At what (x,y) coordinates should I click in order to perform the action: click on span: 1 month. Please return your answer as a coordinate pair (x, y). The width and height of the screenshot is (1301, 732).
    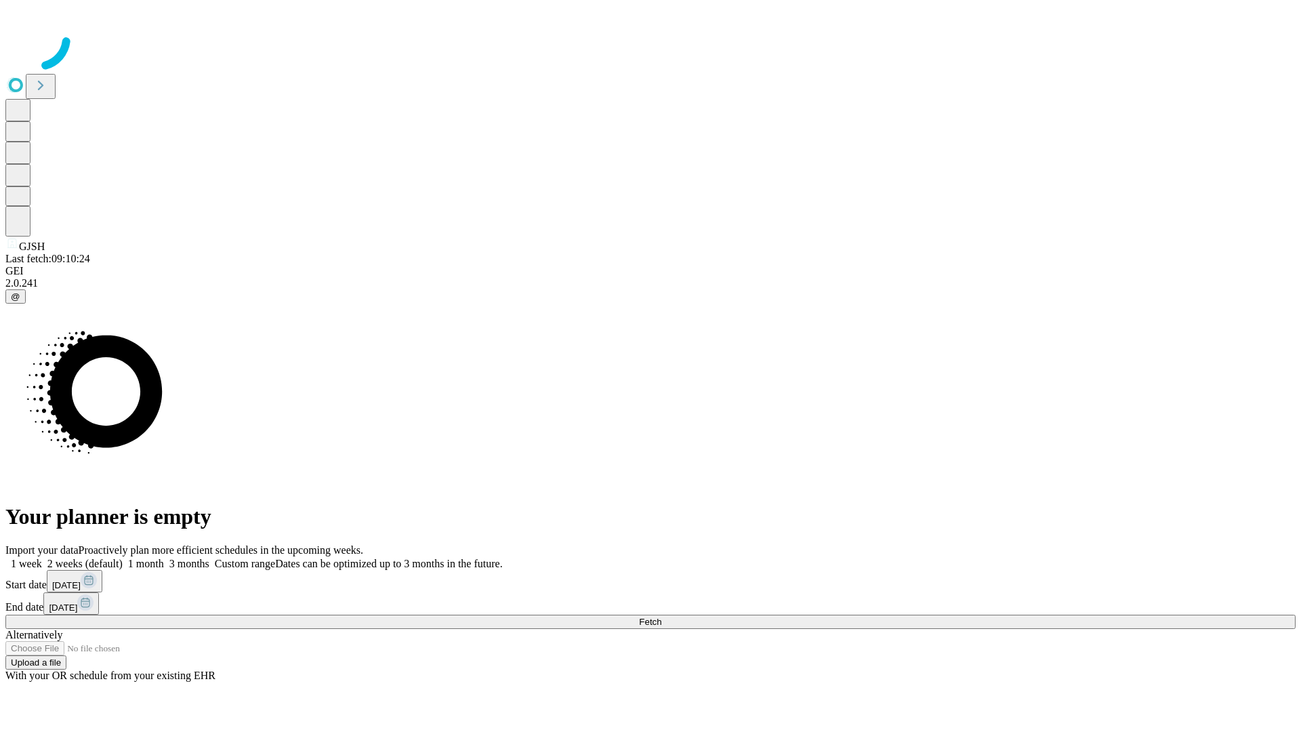
    Looking at the image, I should click on (146, 563).